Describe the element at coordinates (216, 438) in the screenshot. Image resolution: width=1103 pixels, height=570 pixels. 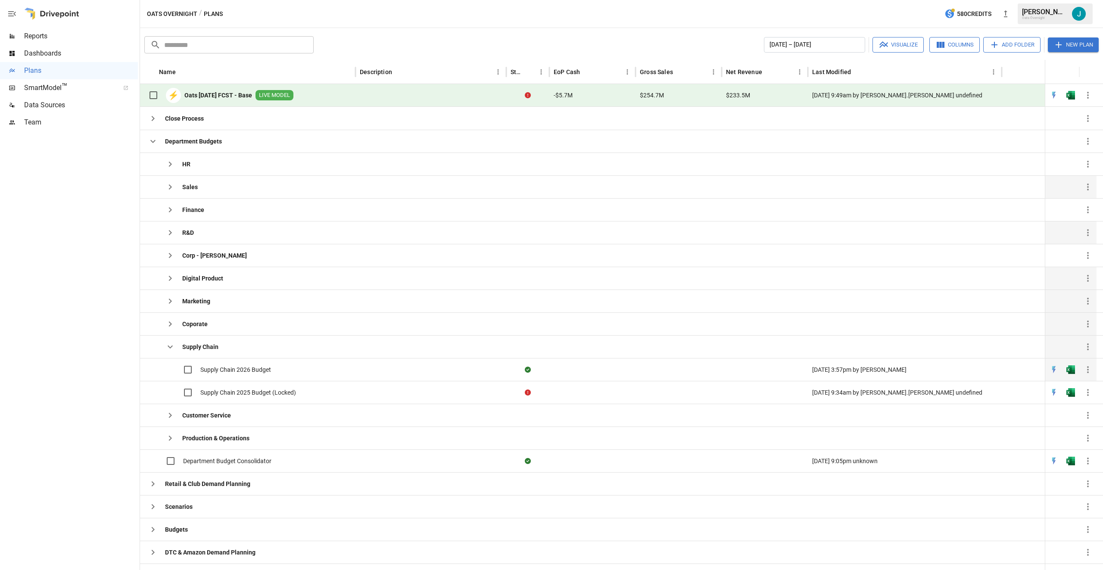
I see `b: Production & Operations` at that location.